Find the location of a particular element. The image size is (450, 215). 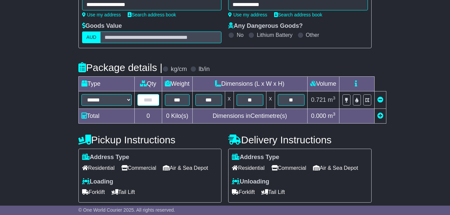

label: Goods Value is located at coordinates (102, 26).